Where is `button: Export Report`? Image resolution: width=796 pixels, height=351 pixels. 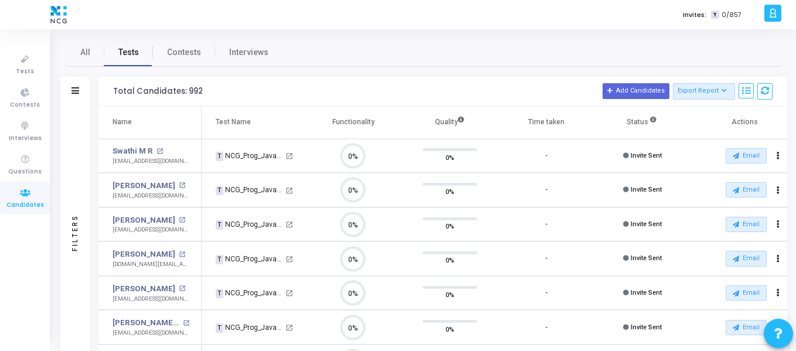
button: Export Report is located at coordinates (704, 91).